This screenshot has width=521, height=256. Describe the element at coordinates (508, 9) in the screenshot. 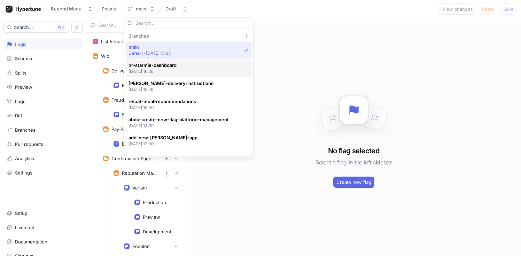

I see `button: Save` at that location.